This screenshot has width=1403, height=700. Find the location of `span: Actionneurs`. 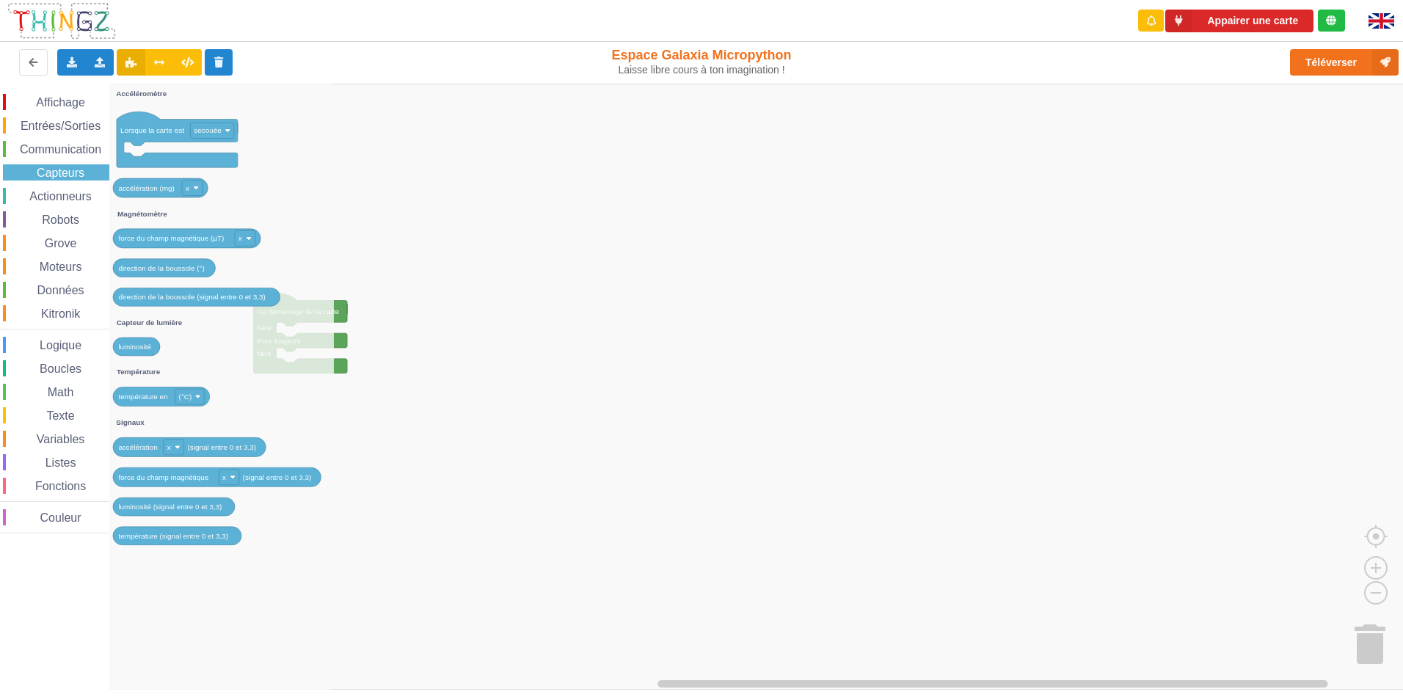

span: Actionneurs is located at coordinates (60, 196).